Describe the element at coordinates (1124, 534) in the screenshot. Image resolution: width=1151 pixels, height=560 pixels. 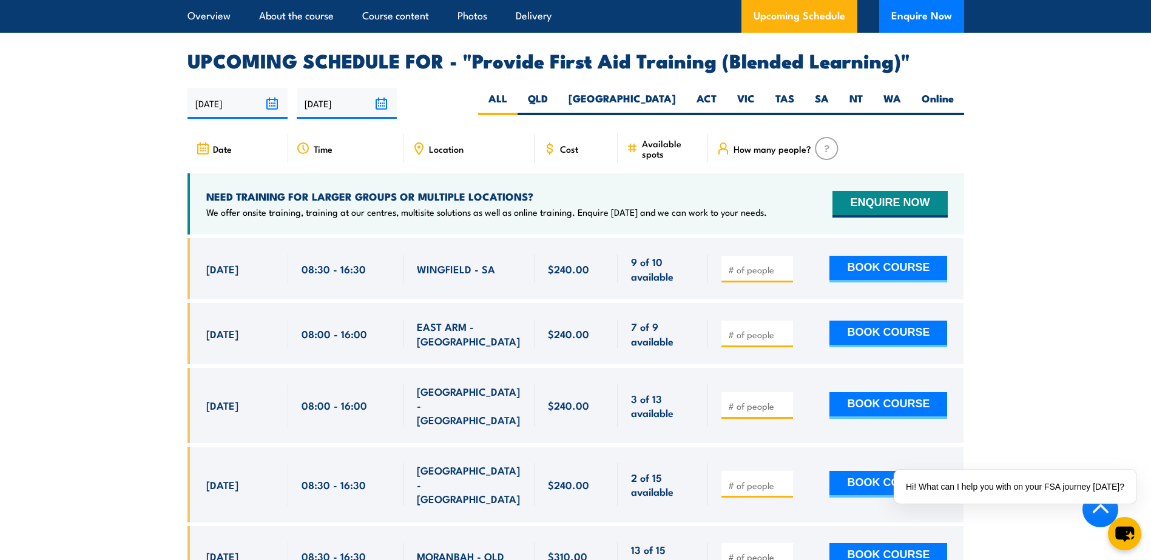
I see `button: chat-button` at that location.